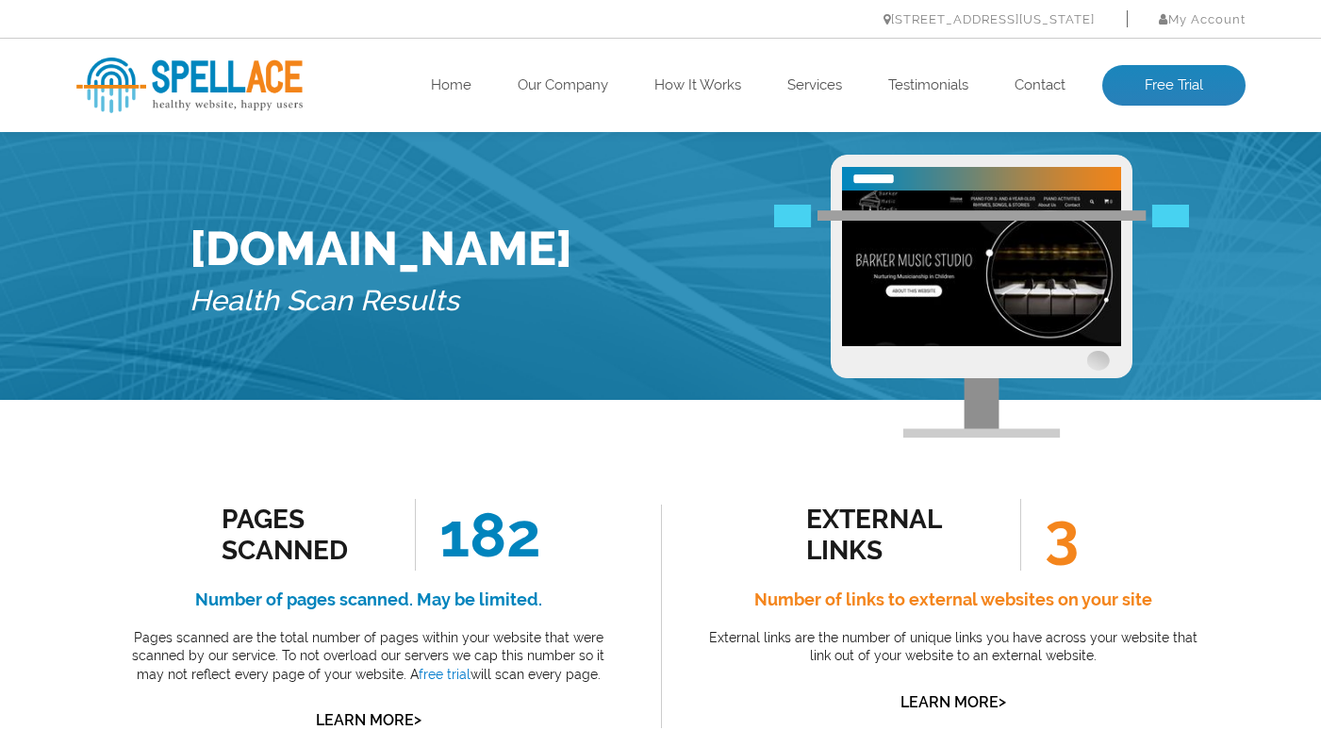 The height and width of the screenshot is (730, 1321). I want to click on h4: Number of links to external websites on your site, so click(954, 600).